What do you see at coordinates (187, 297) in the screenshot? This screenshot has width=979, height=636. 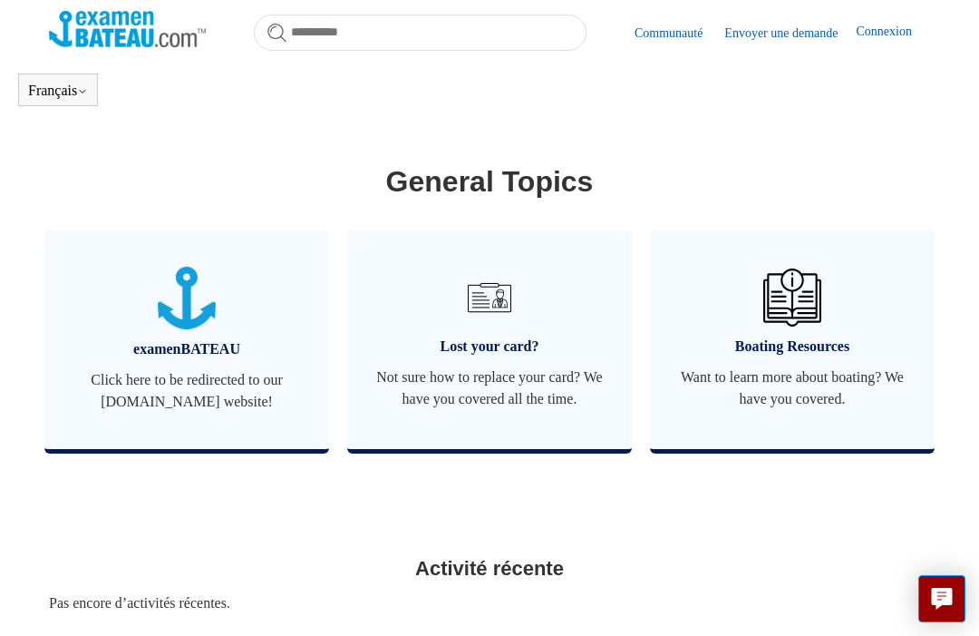 I see `img: 01JTNN85WSQ5FQ6HNXPDSZ7SRA` at bounding box center [187, 297].